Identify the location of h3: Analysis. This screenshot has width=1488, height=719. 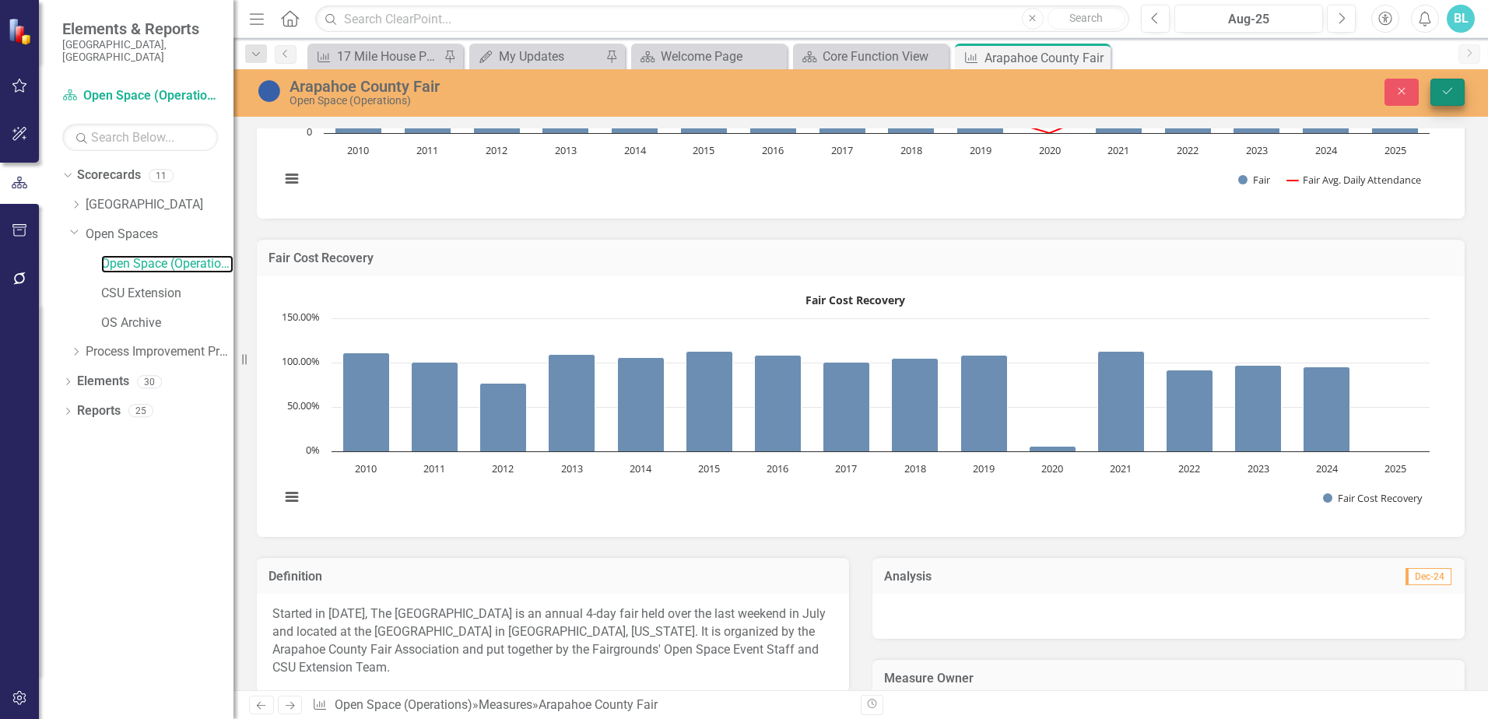
(1026, 577).